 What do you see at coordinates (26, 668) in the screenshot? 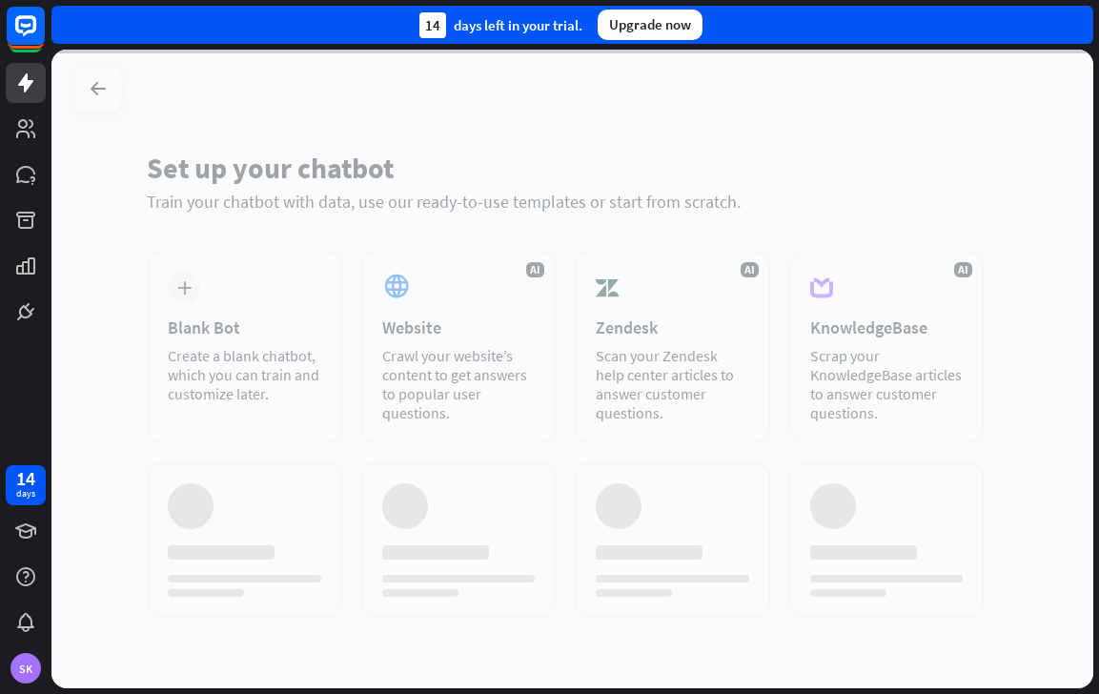
I see `div: SK` at bounding box center [26, 668].